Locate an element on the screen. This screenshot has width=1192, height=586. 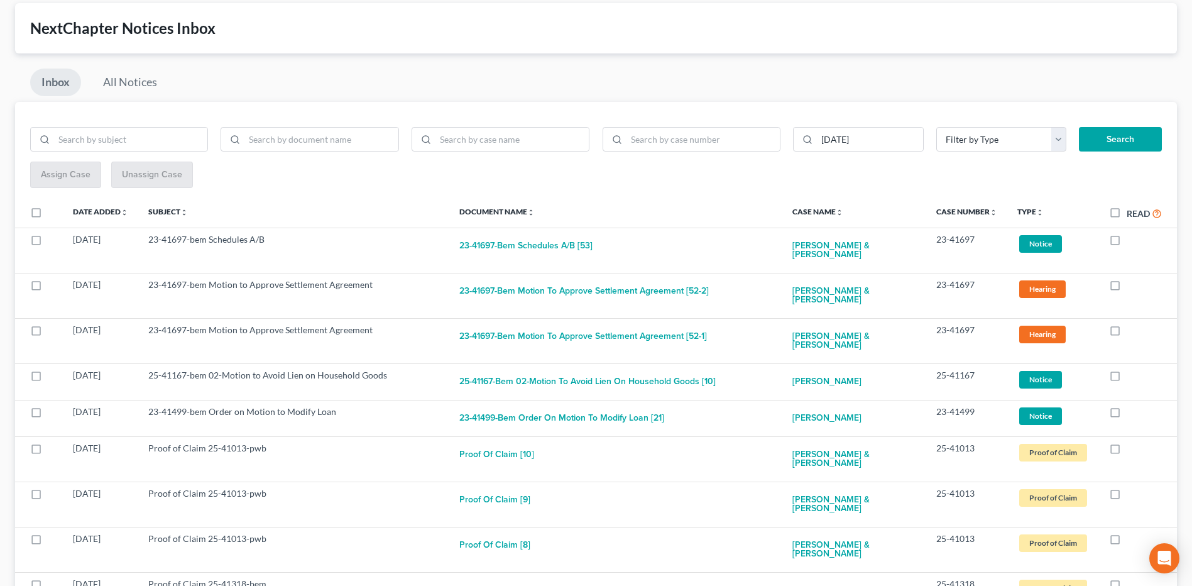
td: 23-41499-bem Order on Motion to Modify Loan is located at coordinates (294, 418).